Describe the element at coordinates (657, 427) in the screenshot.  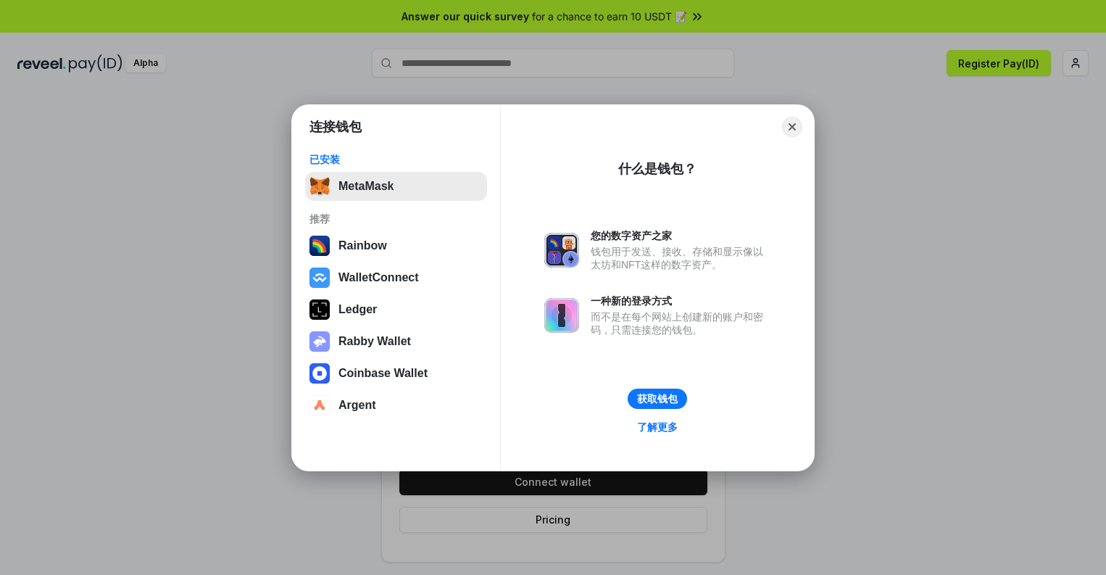
I see `div: 了解更多` at that location.